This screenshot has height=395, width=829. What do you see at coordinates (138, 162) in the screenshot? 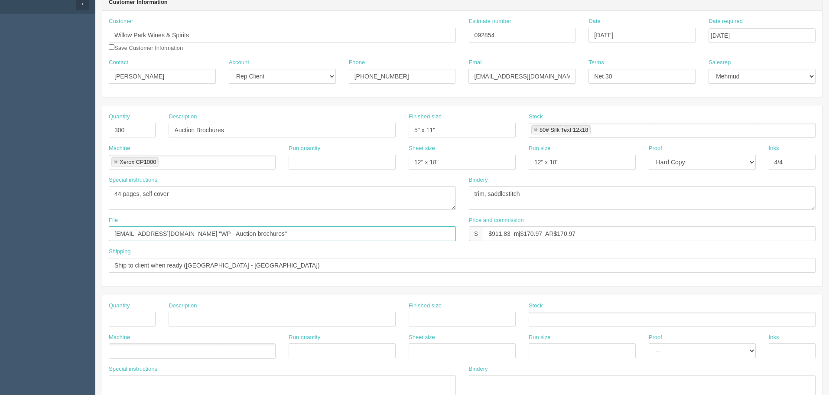
I see `div: Xerox CP1000` at bounding box center [138, 162].